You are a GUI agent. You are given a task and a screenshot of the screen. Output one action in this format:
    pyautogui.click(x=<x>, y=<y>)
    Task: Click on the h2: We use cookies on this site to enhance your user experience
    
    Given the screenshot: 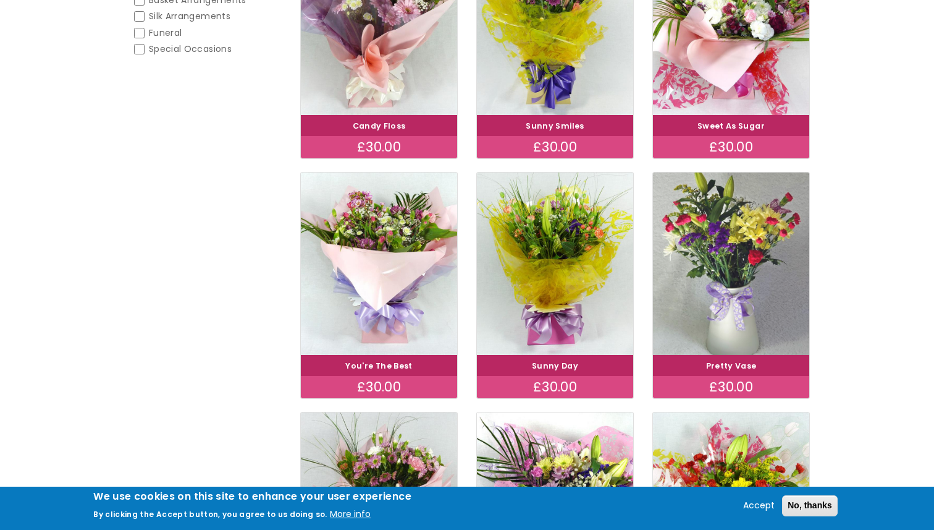 What is the action you would take?
    pyautogui.click(x=252, y=496)
    